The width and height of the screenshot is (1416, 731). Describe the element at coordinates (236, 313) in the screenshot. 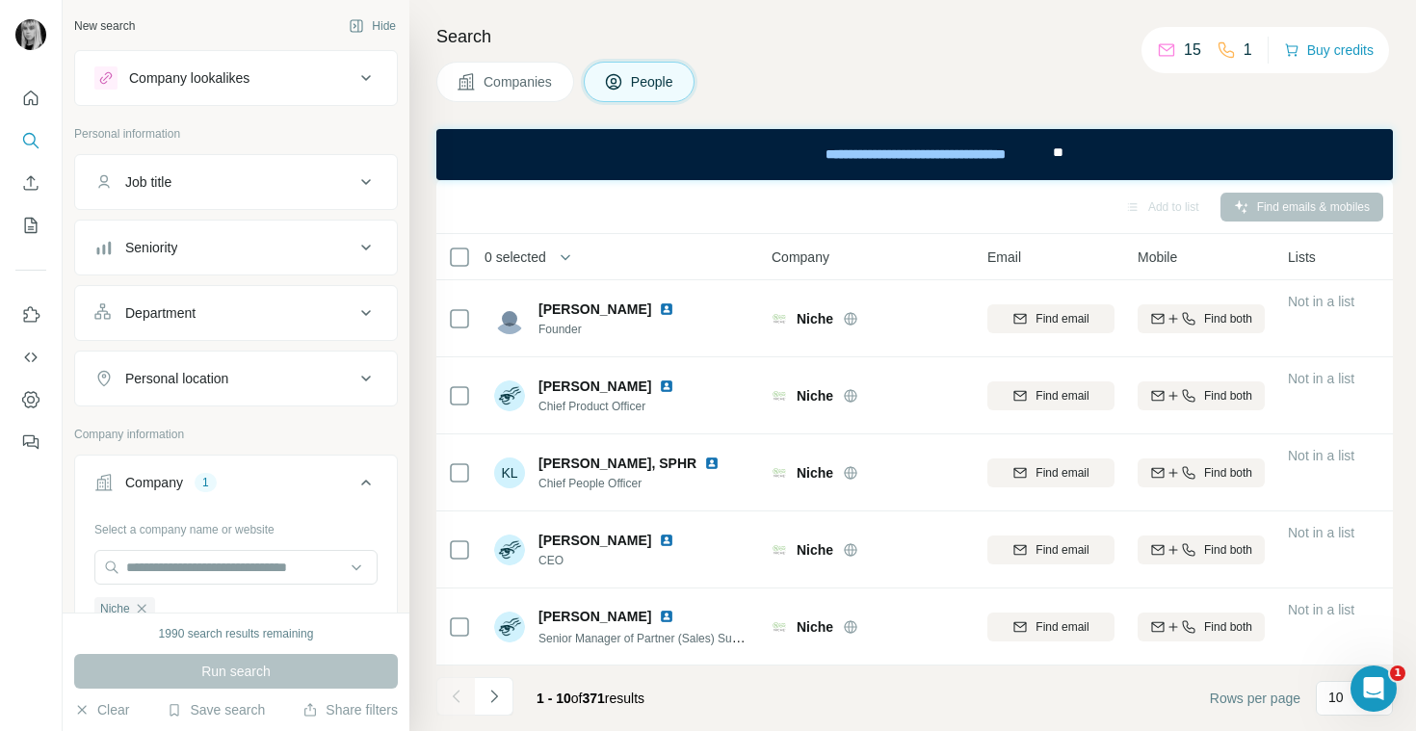

I see `button: Department` at that location.